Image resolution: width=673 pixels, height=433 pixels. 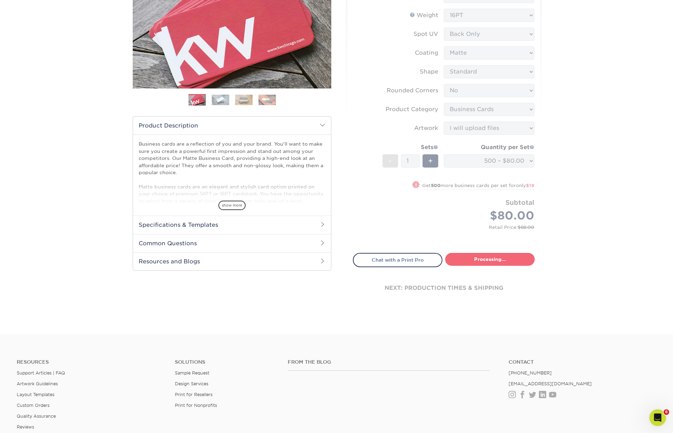 I want to click on a: Sample Request, so click(x=192, y=373).